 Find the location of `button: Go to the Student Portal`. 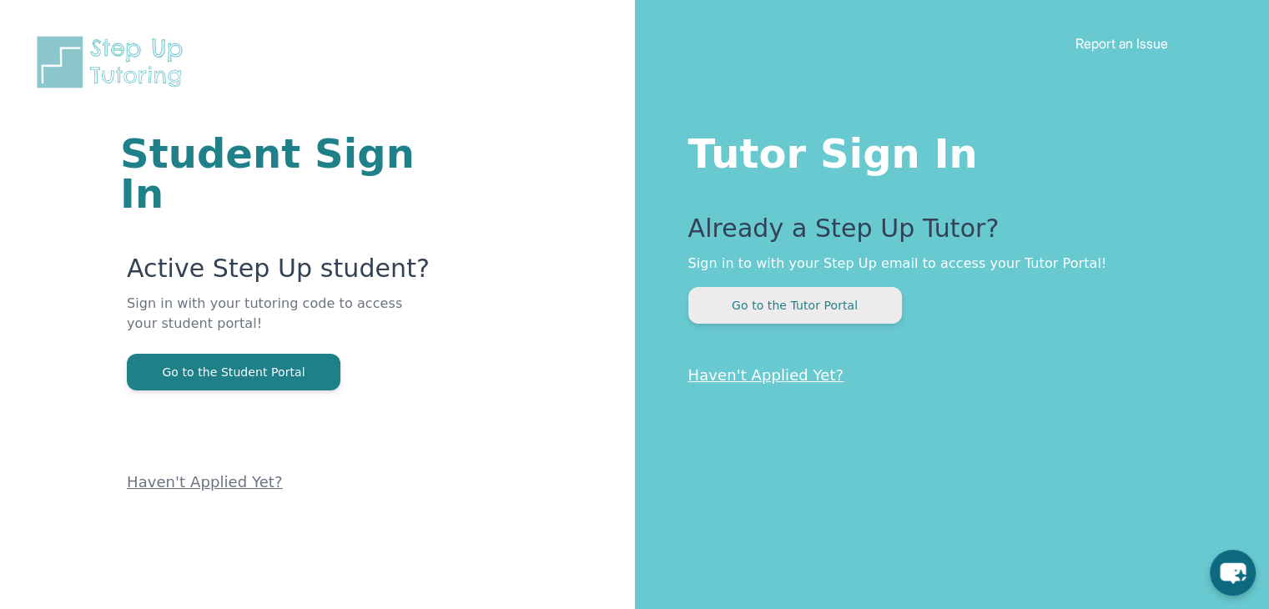

button: Go to the Student Portal is located at coordinates (234, 372).